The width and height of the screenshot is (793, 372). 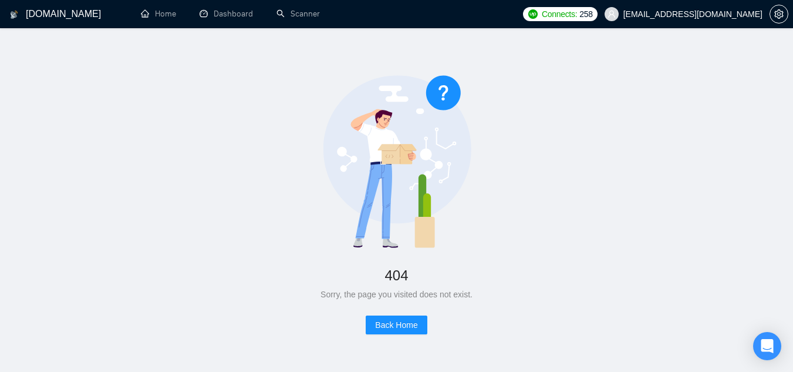 I want to click on div: 404, so click(x=396, y=275).